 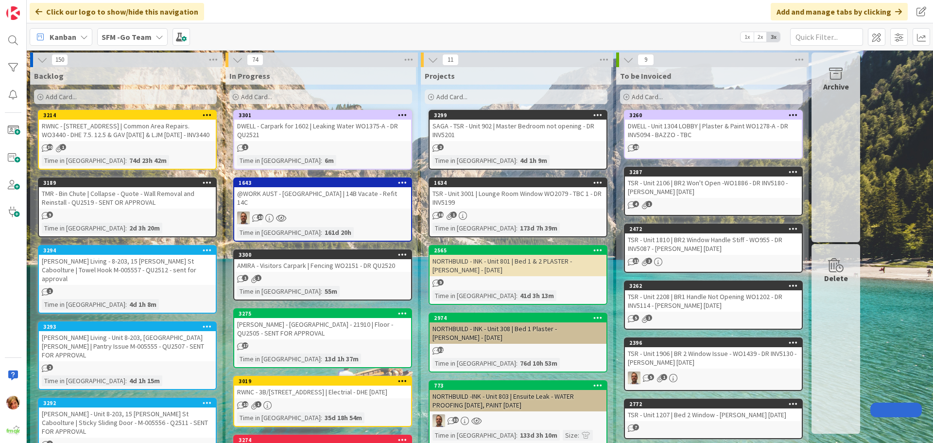 What do you see at coordinates (338, 232) in the screenshot?
I see `div: 161d 20h` at bounding box center [338, 232].